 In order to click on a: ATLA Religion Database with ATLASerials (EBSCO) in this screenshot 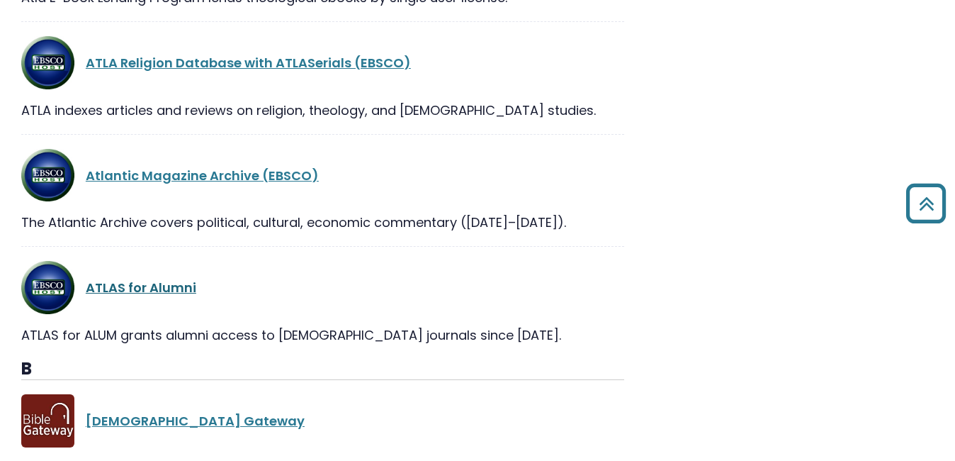, I will do `click(248, 62)`.